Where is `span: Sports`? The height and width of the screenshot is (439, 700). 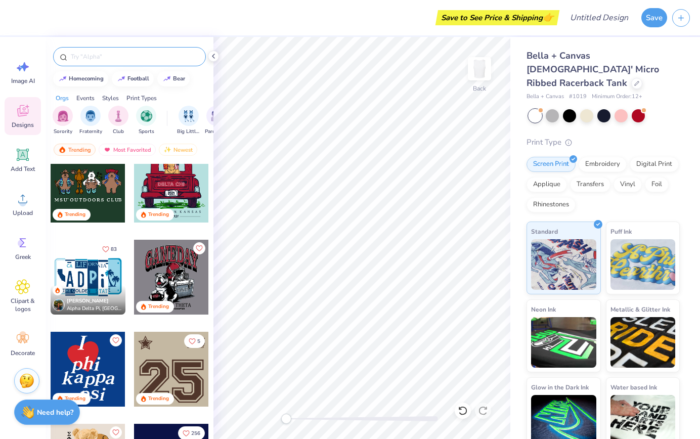
span: Sports is located at coordinates (146, 131).